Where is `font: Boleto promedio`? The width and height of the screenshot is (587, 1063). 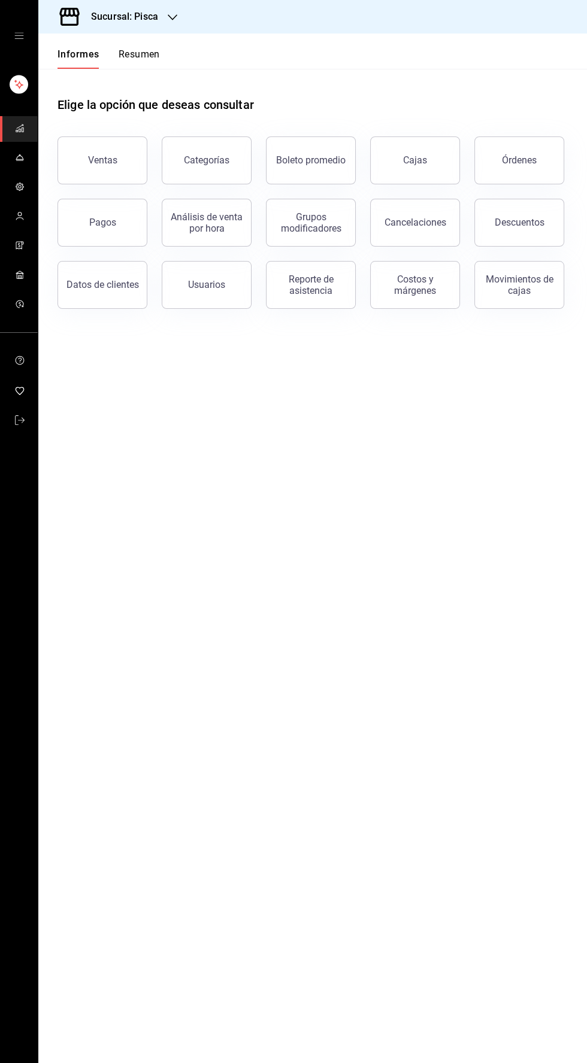 font: Boleto promedio is located at coordinates (311, 160).